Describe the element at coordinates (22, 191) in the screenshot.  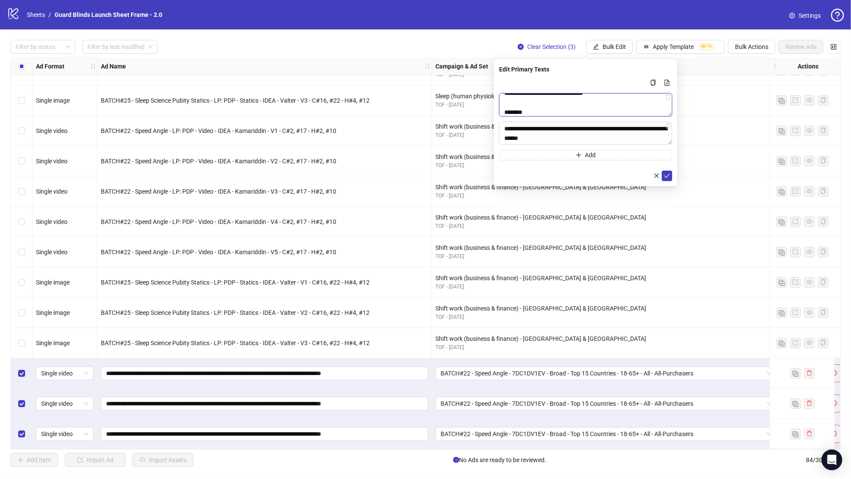
I see `div: Select row 76` at that location.